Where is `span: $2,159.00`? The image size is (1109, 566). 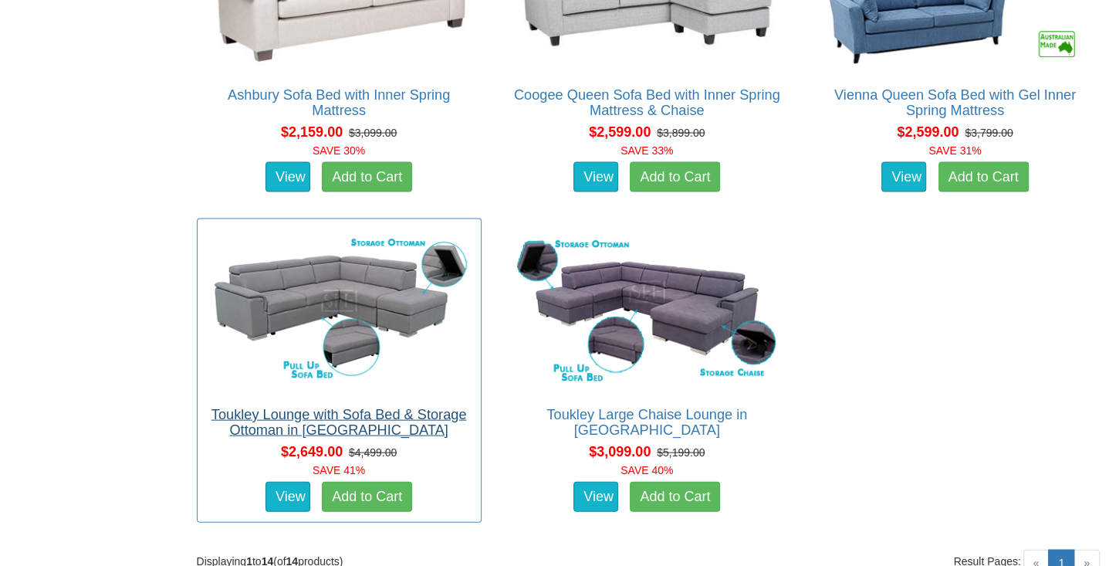
span: $2,159.00 is located at coordinates (312, 132).